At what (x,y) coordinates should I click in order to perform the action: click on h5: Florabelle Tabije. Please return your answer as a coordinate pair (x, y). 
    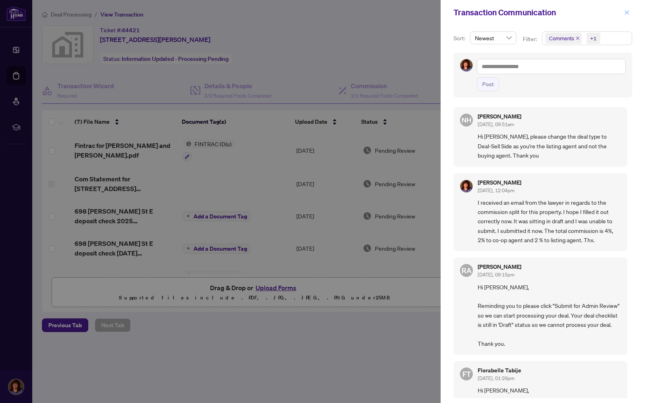
    Looking at the image, I should click on (499, 370).